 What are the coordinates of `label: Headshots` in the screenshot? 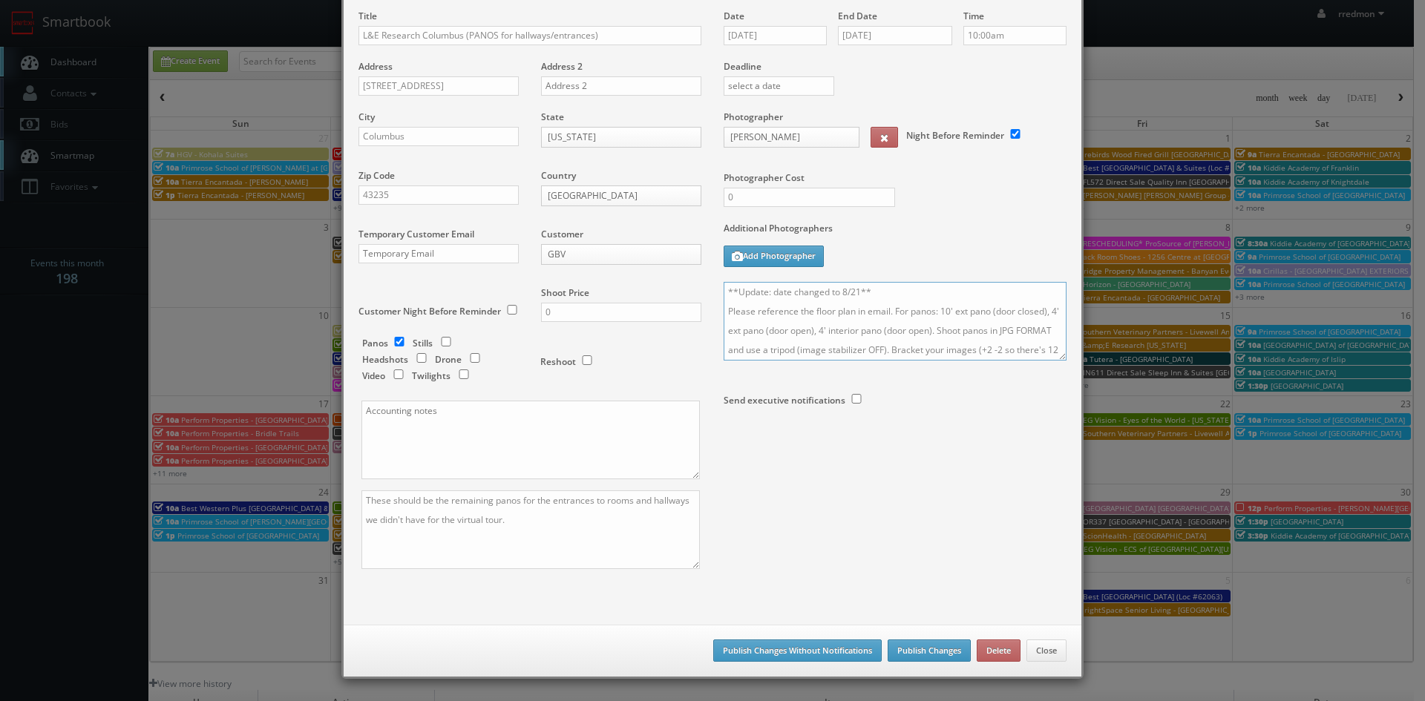 It's located at (385, 359).